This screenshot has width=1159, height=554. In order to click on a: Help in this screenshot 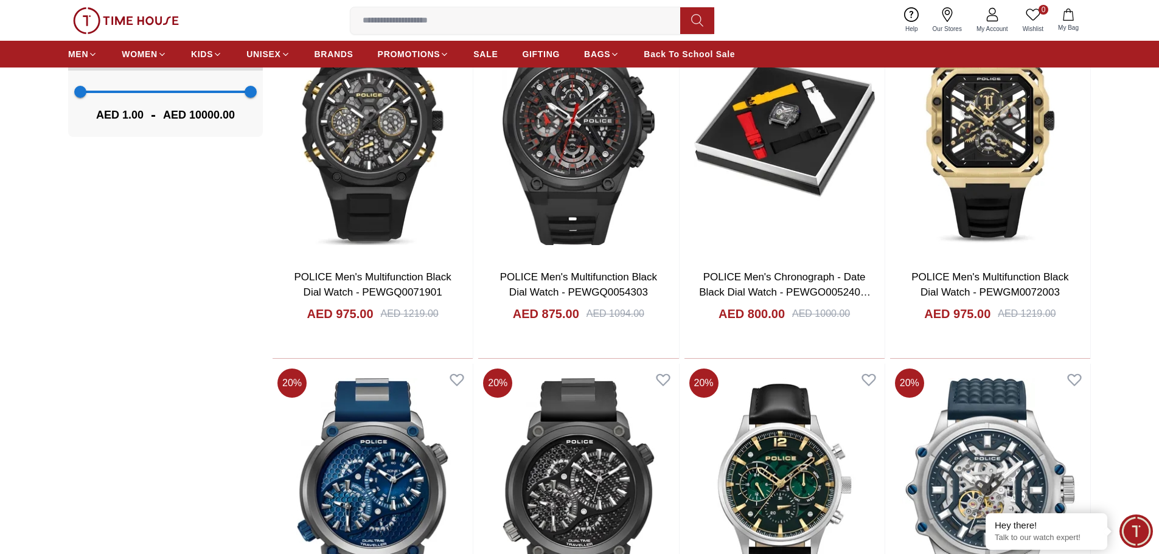, I will do `click(912, 20)`.